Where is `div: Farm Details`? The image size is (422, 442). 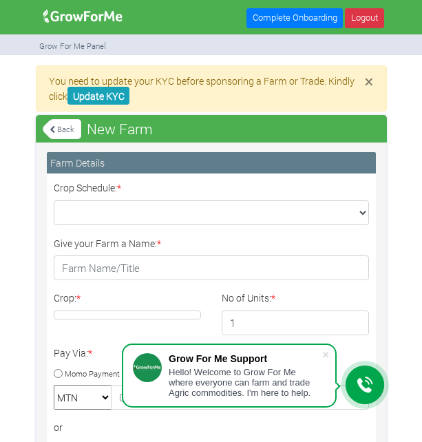
div: Farm Details is located at coordinates (211, 162).